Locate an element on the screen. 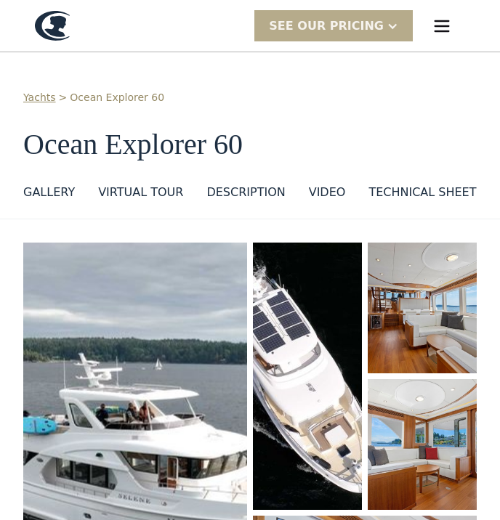  h1: Ocean Explorer 60 is located at coordinates (250, 145).